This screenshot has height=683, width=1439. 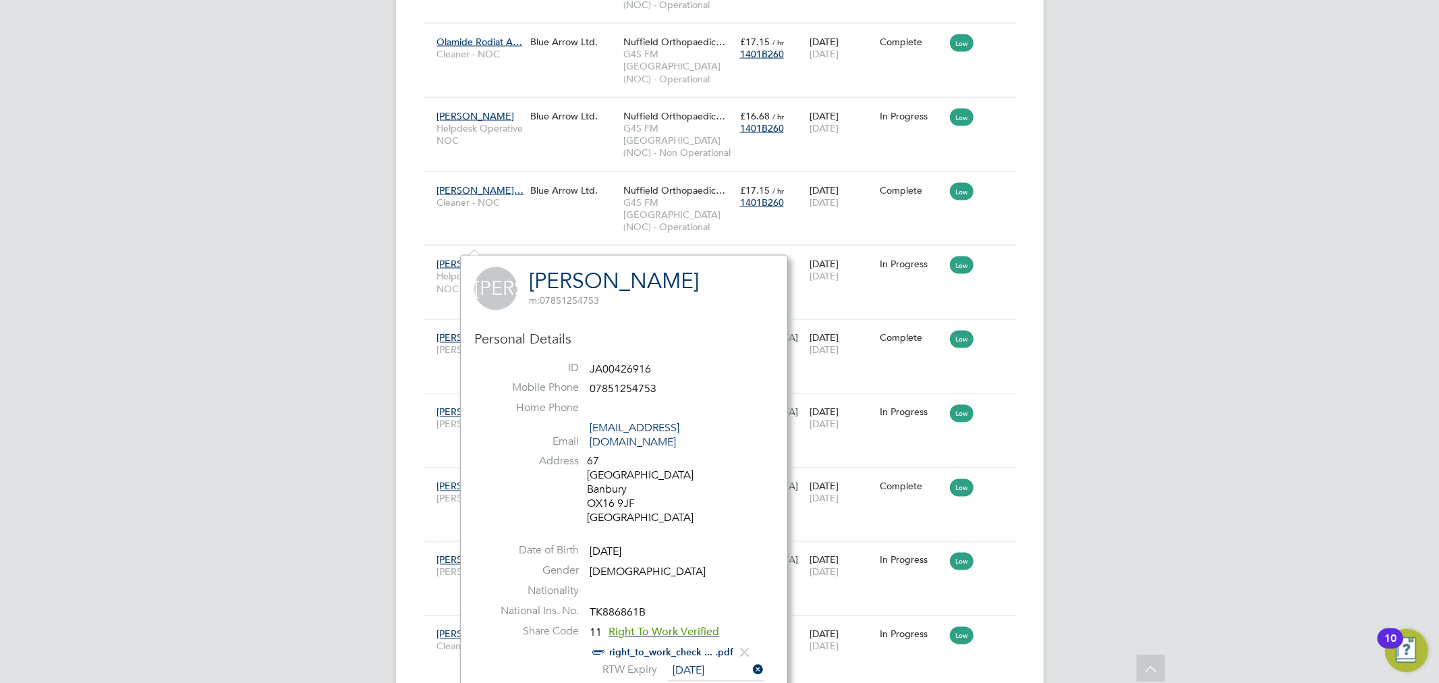 What do you see at coordinates (532, 611) in the screenshot?
I see `label: National Ins. No.` at bounding box center [532, 611].